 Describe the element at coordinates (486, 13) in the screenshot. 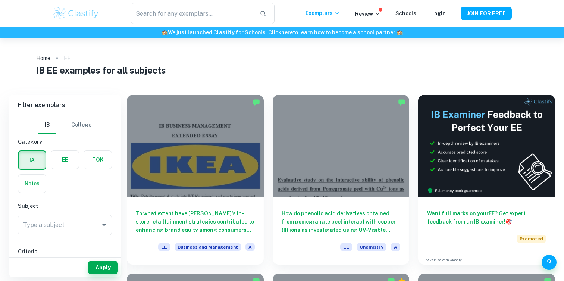

I see `button: JOIN FOR FREE` at that location.